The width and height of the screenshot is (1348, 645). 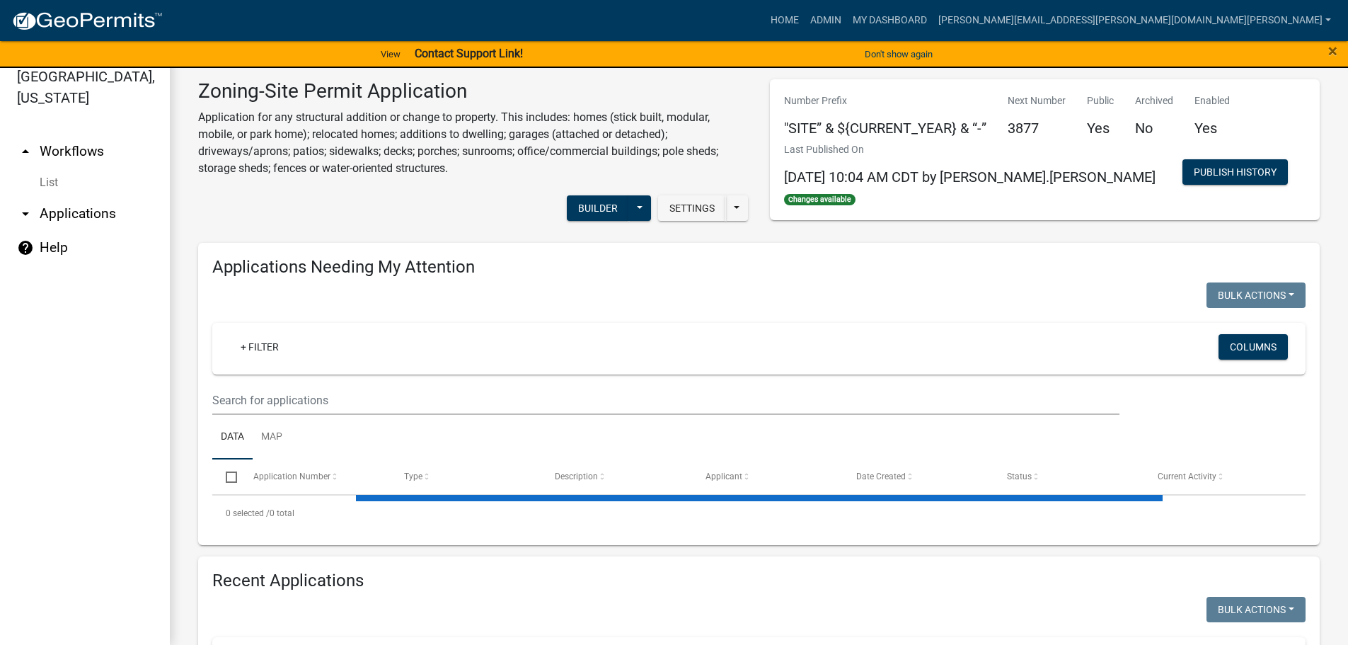 What do you see at coordinates (413, 476) in the screenshot?
I see `span: Type` at bounding box center [413, 476].